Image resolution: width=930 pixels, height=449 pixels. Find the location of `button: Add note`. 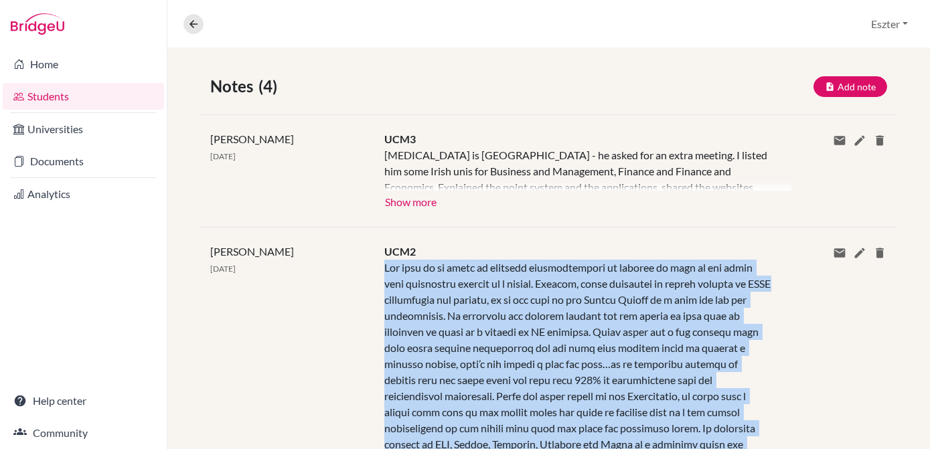

button: Add note is located at coordinates (850, 86).